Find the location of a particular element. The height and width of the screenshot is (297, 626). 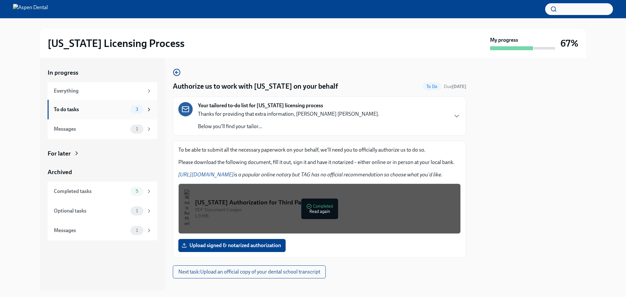

span: Upload signed & notarized authorization is located at coordinates (232, 245).